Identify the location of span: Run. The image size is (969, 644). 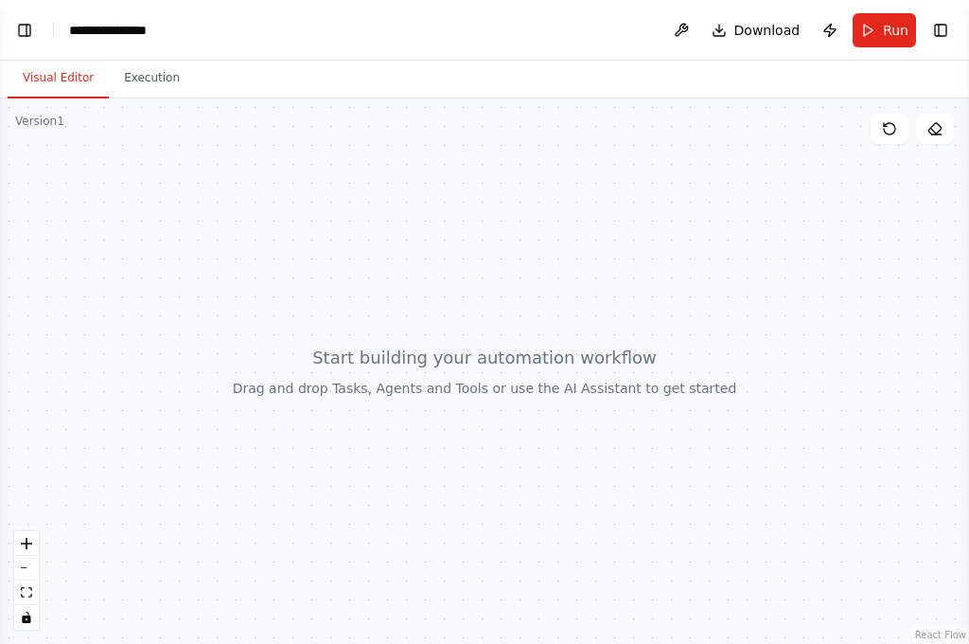
(895, 30).